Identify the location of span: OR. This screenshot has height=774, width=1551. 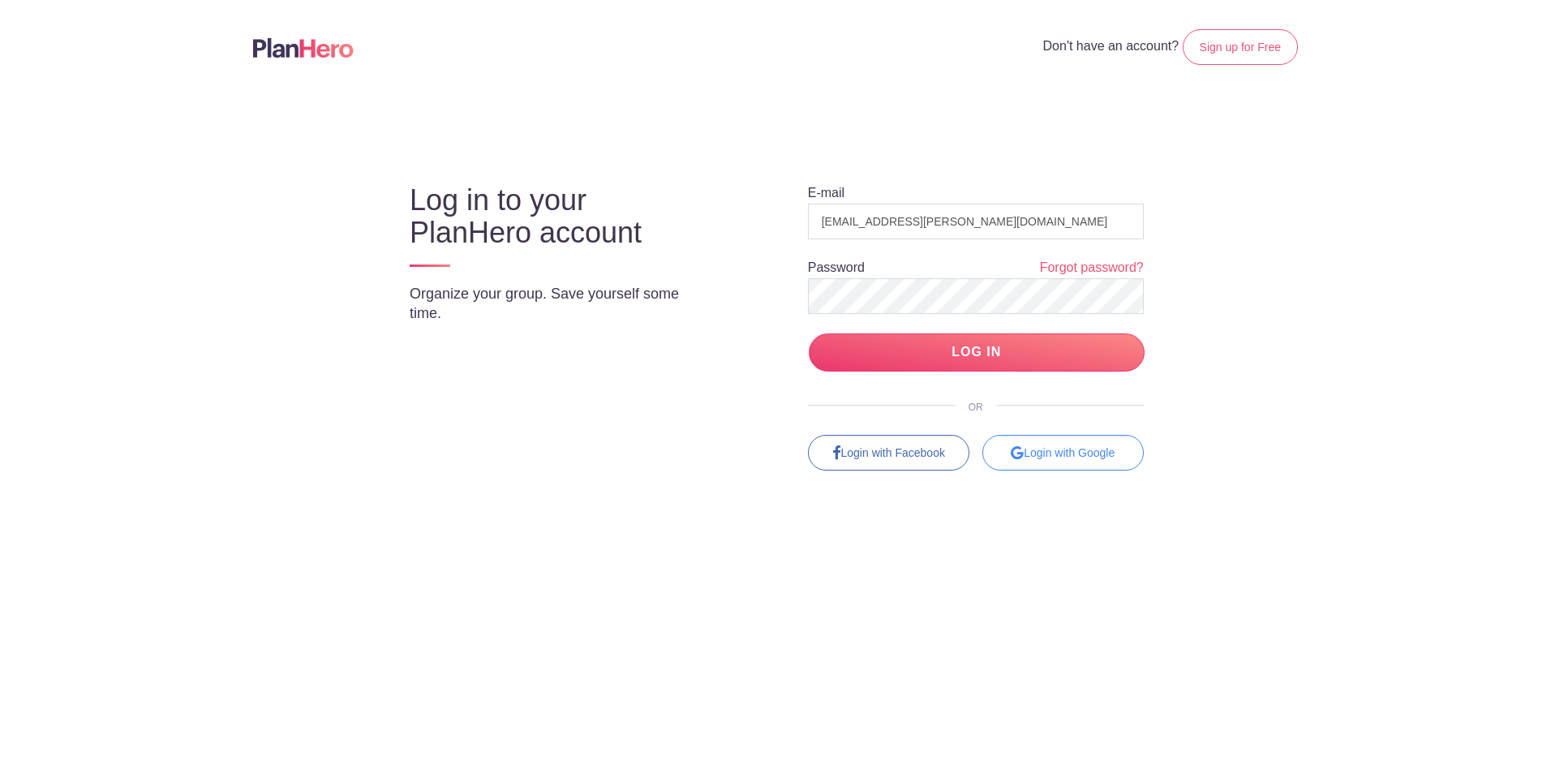
(976, 407).